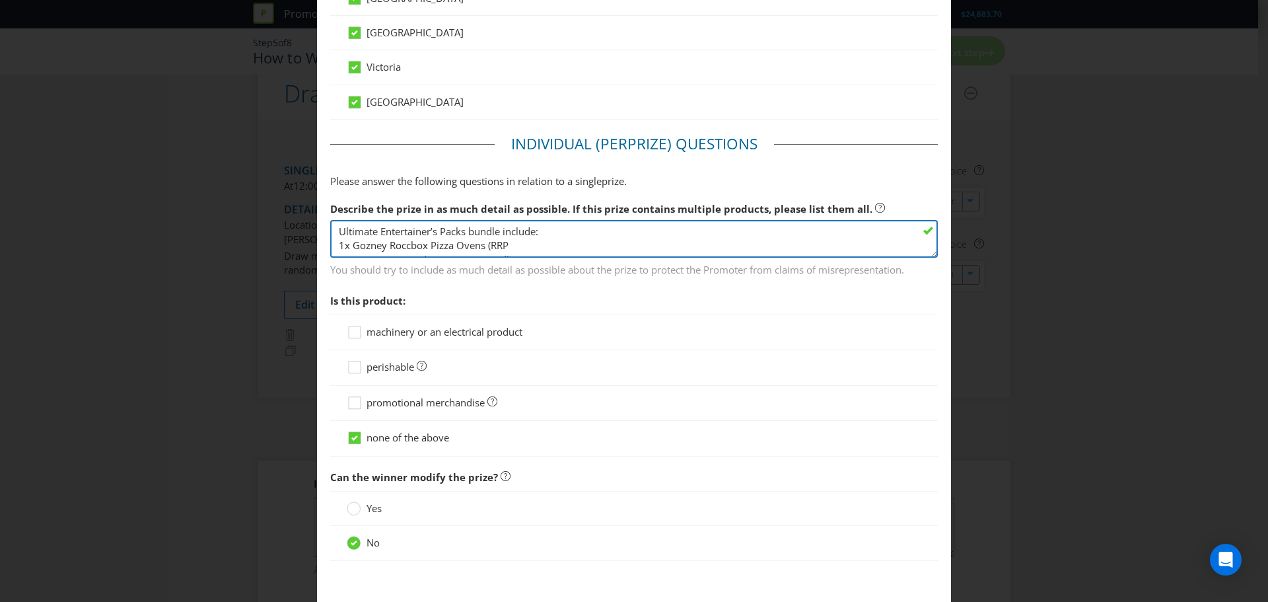  What do you see at coordinates (374, 508) in the screenshot?
I see `span: Yes` at bounding box center [374, 508].